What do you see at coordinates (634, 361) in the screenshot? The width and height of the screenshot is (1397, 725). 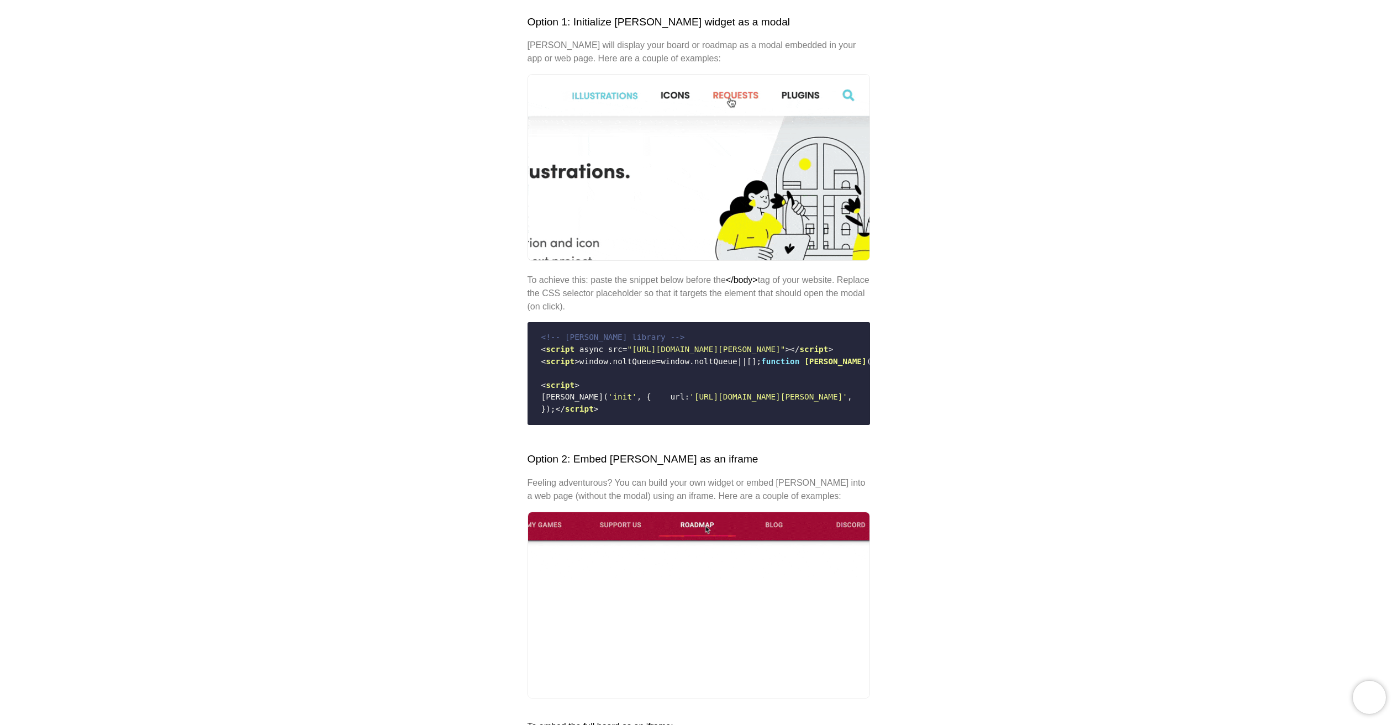 I see `span: .noltQueue=` at bounding box center [634, 361].